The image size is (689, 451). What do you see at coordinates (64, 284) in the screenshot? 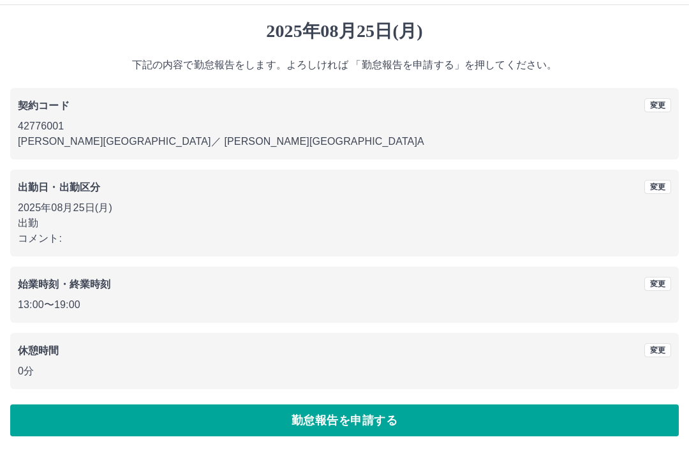
I see `b: 始業時刻・終業時刻` at bounding box center [64, 284].